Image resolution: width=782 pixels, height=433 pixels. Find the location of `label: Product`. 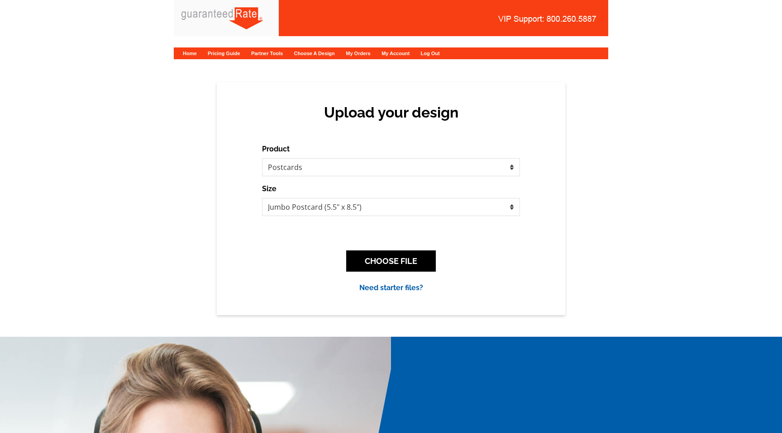

label: Product is located at coordinates (275, 149).